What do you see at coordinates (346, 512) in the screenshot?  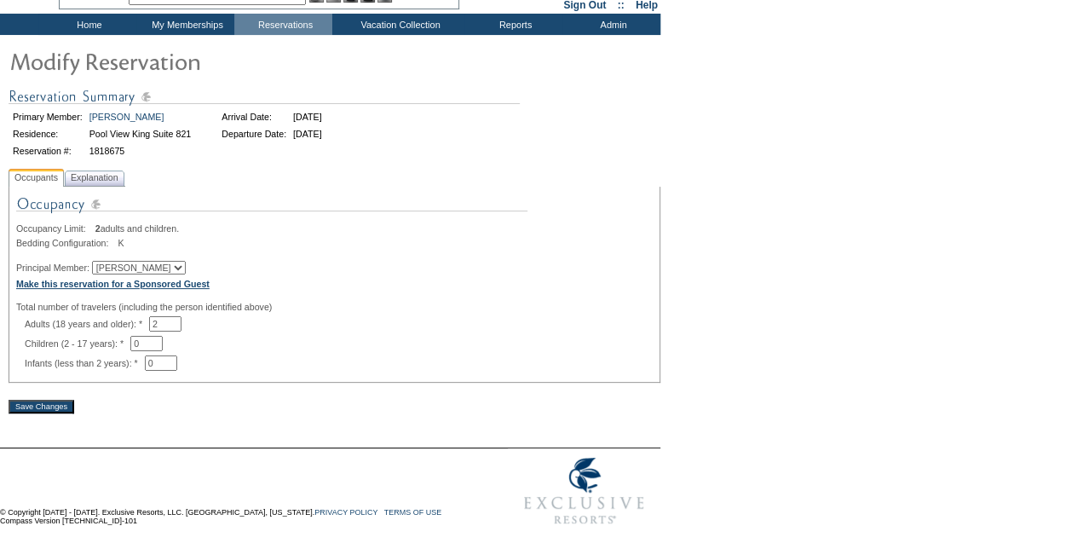 I see `a: PRIVACY POLICY` at bounding box center [346, 512].